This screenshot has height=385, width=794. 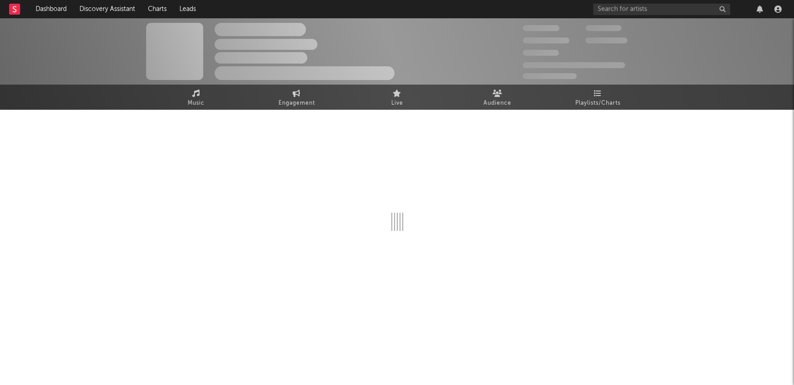 I want to click on span: Audience, so click(x=497, y=103).